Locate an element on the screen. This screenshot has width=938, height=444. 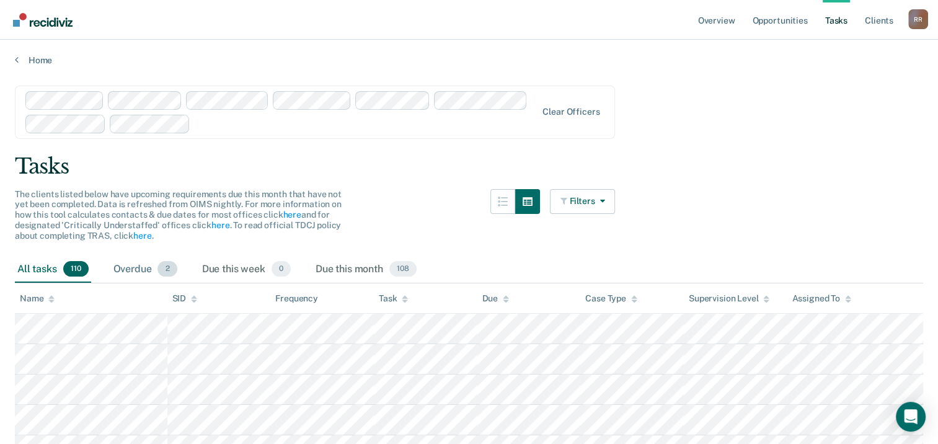
div: Tasks is located at coordinates (469, 166).